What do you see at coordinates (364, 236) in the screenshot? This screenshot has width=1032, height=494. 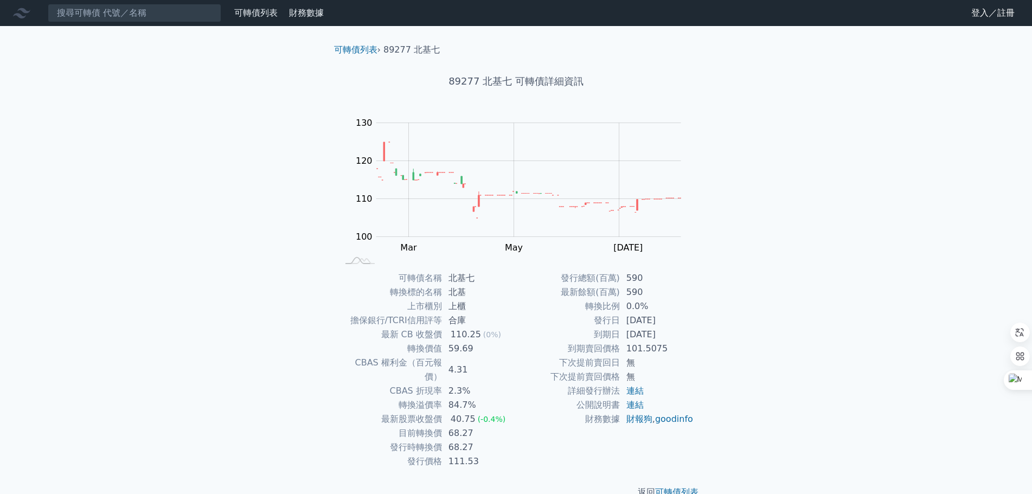 I see `tspan: 100` at bounding box center [364, 236].